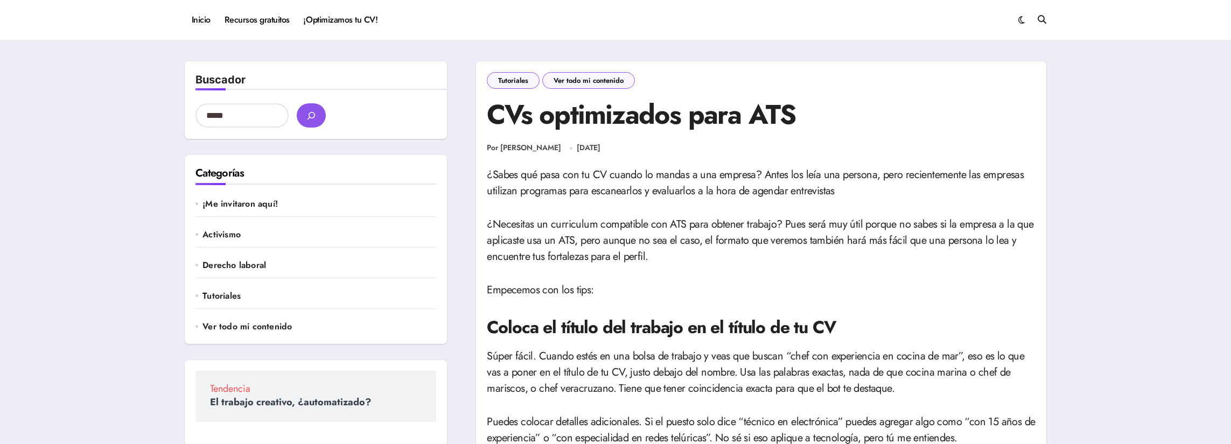 The image size is (1231, 444). I want to click on p: Empecemos con los tips:, so click(761, 290).